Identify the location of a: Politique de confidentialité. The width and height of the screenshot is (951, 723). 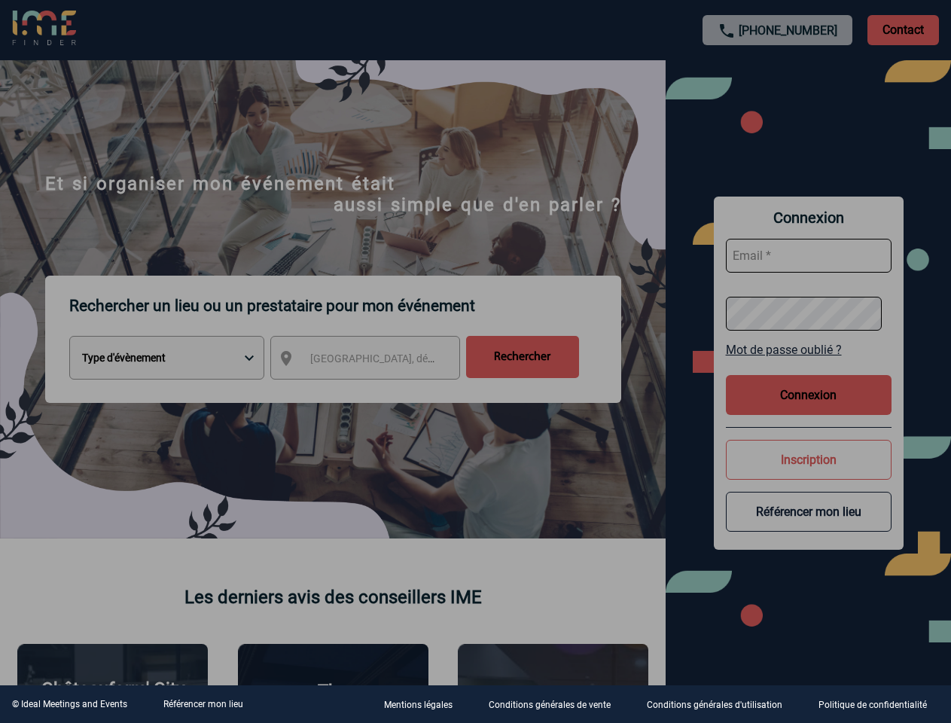
(879, 704).